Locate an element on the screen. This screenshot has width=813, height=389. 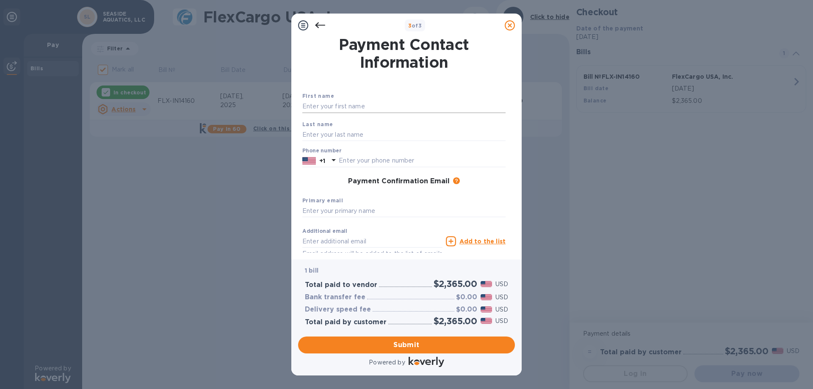
p: Email address will be added to the list of emails is located at coordinates (372, 254).